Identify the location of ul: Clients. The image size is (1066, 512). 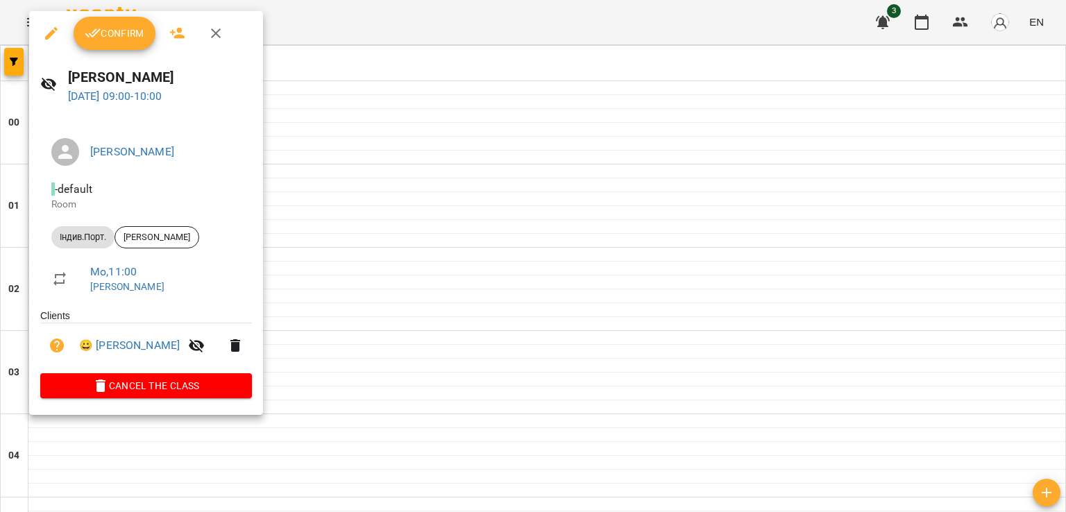
(146, 341).